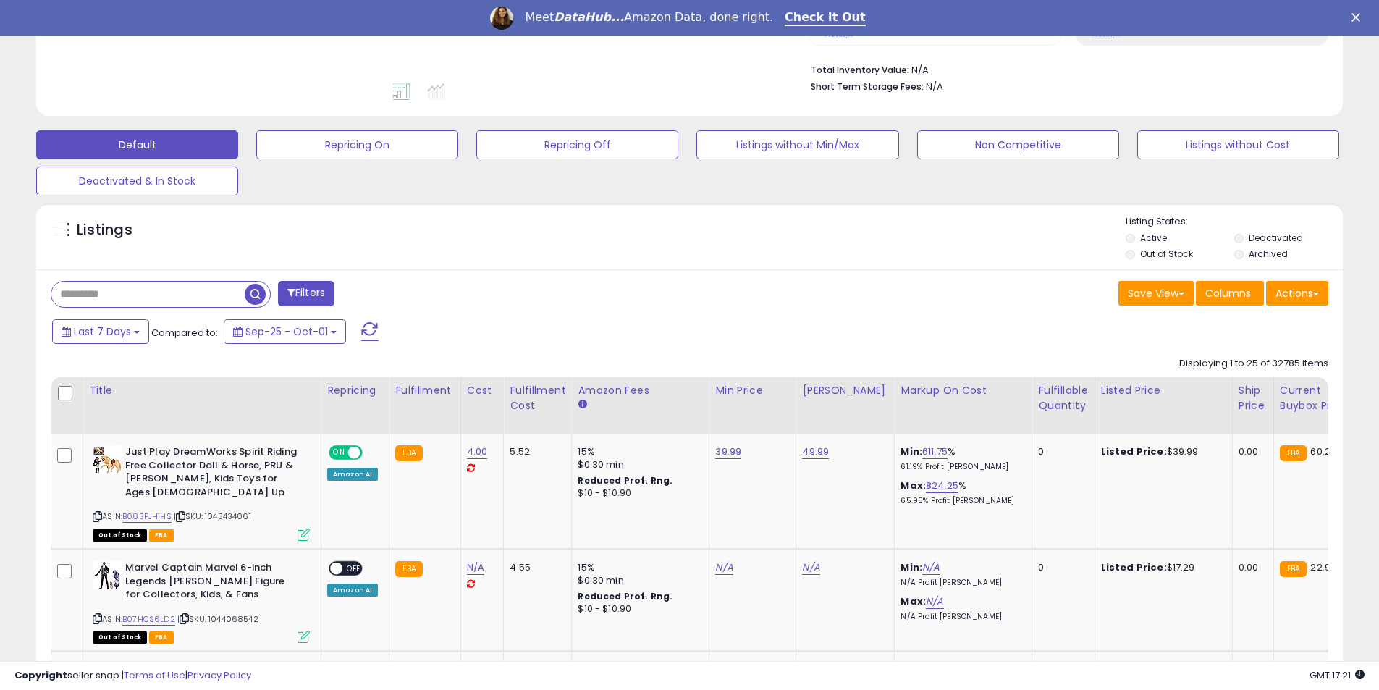 Image resolution: width=1379 pixels, height=690 pixels. I want to click on div: 15%, so click(638, 452).